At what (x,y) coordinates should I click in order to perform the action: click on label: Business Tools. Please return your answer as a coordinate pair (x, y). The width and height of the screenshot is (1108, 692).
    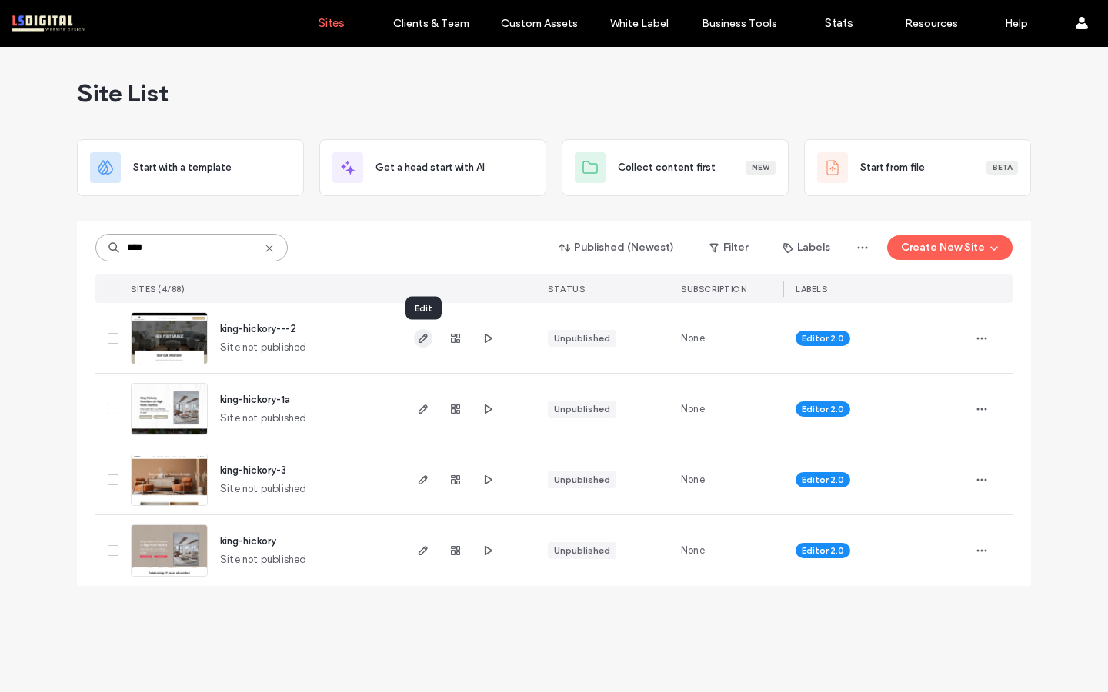
    Looking at the image, I should click on (739, 23).